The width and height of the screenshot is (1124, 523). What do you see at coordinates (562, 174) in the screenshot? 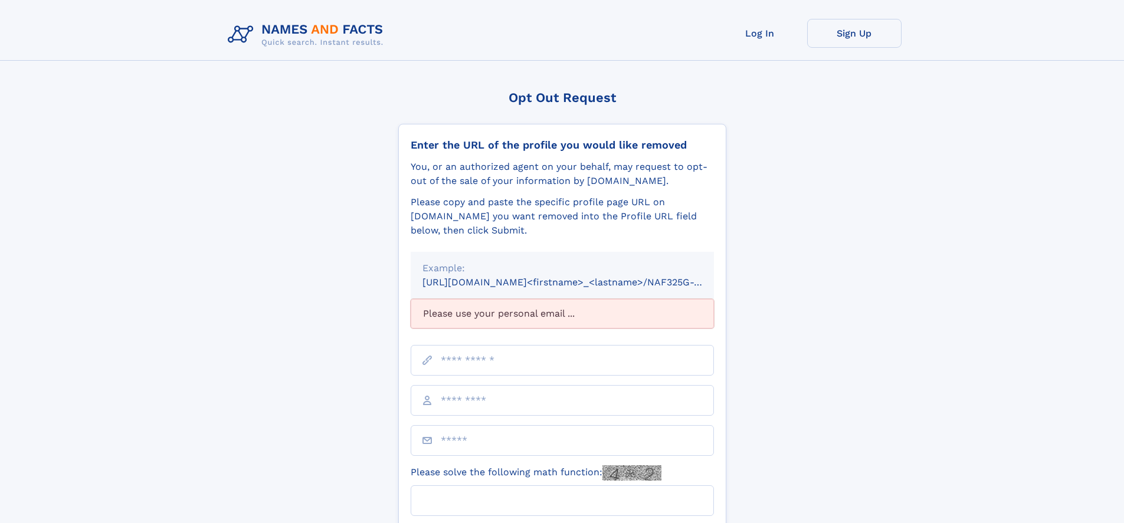
I see `div: You, or an authorized agent on your behalf, may request to opt-out of the sale of your informatio...` at bounding box center [562, 174].